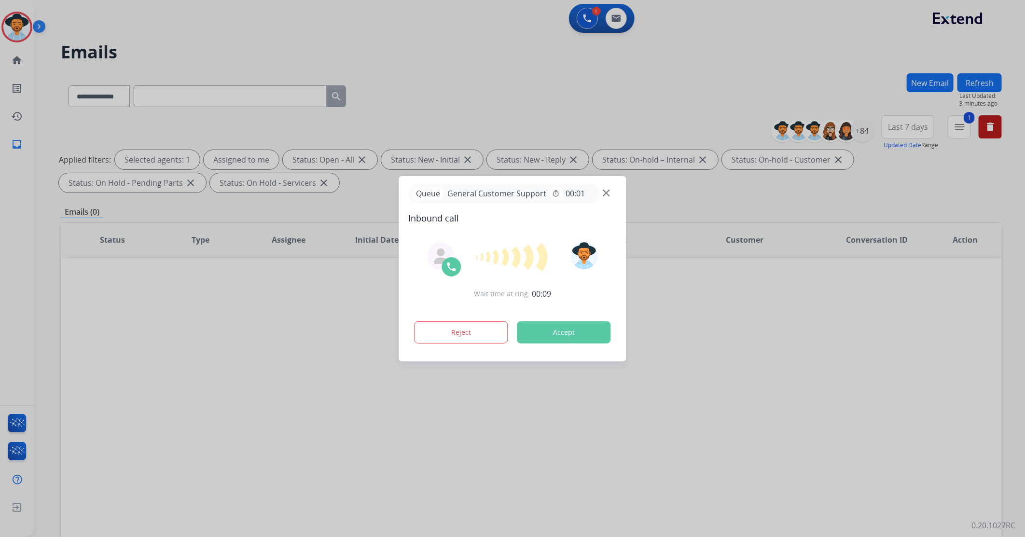 This screenshot has height=537, width=1025. What do you see at coordinates (993, 525) in the screenshot?
I see `p: 0.20.1027RC` at bounding box center [993, 525].